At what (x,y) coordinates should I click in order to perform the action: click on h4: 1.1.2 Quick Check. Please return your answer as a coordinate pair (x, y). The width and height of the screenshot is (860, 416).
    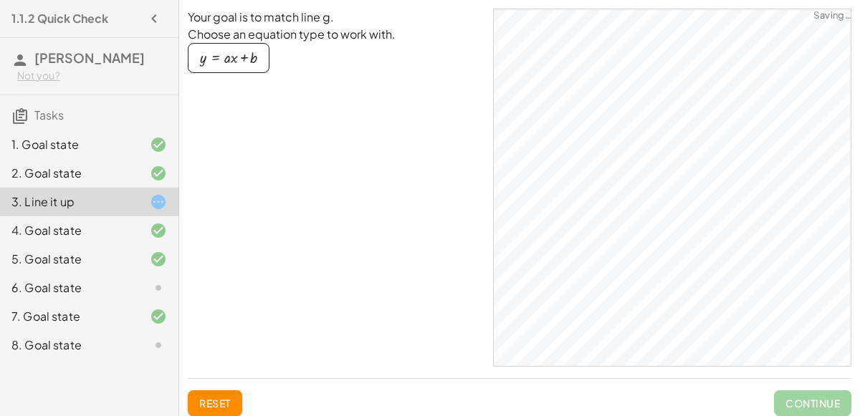
    Looking at the image, I should click on (59, 19).